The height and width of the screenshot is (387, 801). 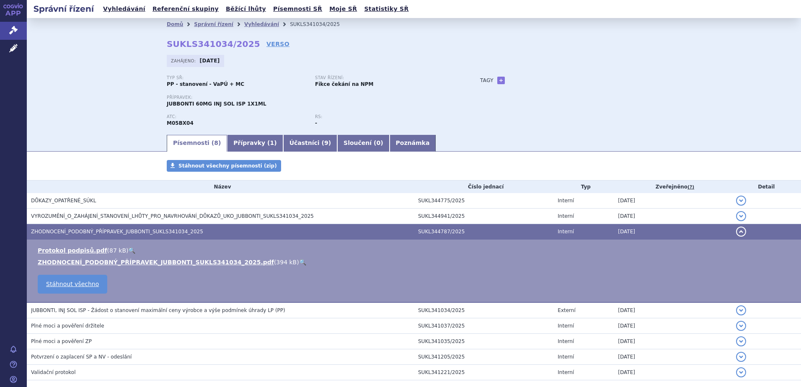 I want to click on span: Plné moci a pověření držitele, so click(x=67, y=326).